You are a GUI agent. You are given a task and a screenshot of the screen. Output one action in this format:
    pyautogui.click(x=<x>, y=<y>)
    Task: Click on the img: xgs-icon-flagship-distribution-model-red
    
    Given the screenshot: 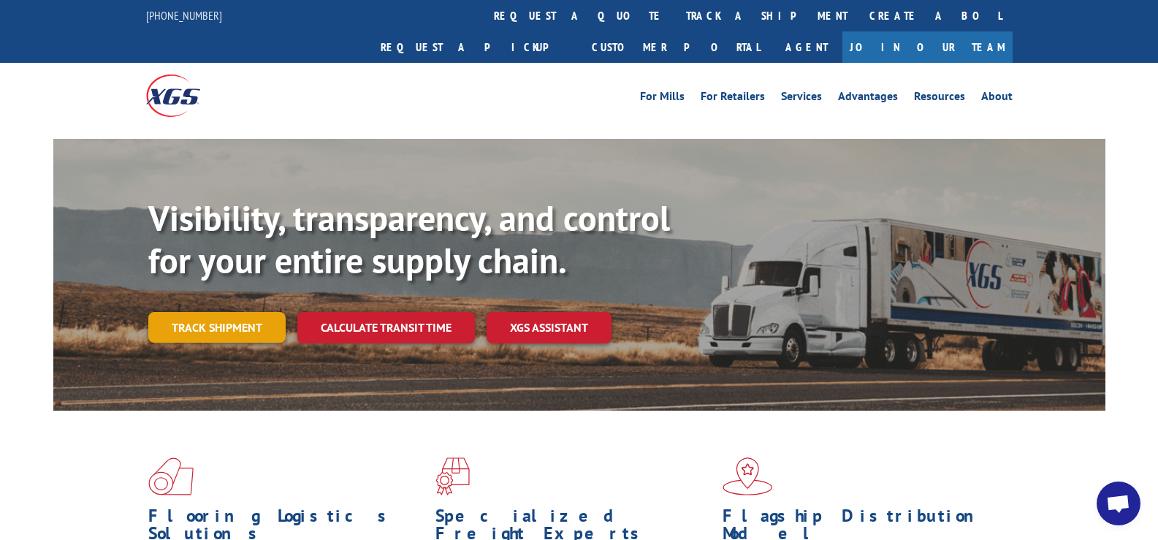 What is the action you would take?
    pyautogui.click(x=747, y=476)
    